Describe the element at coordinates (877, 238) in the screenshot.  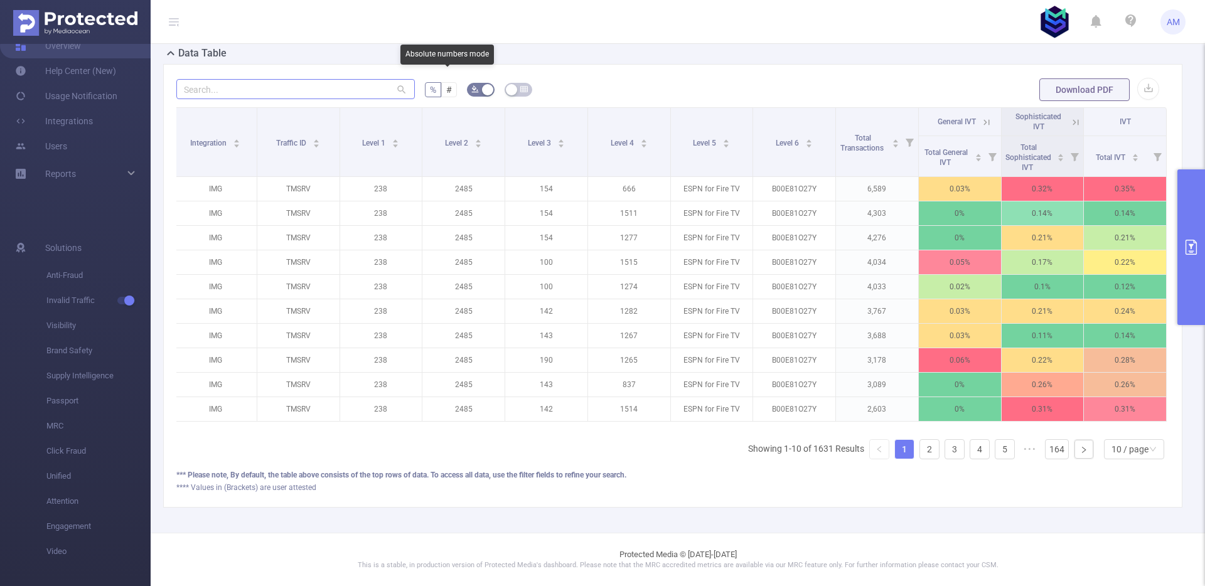
I see `p: 4,276` at that location.